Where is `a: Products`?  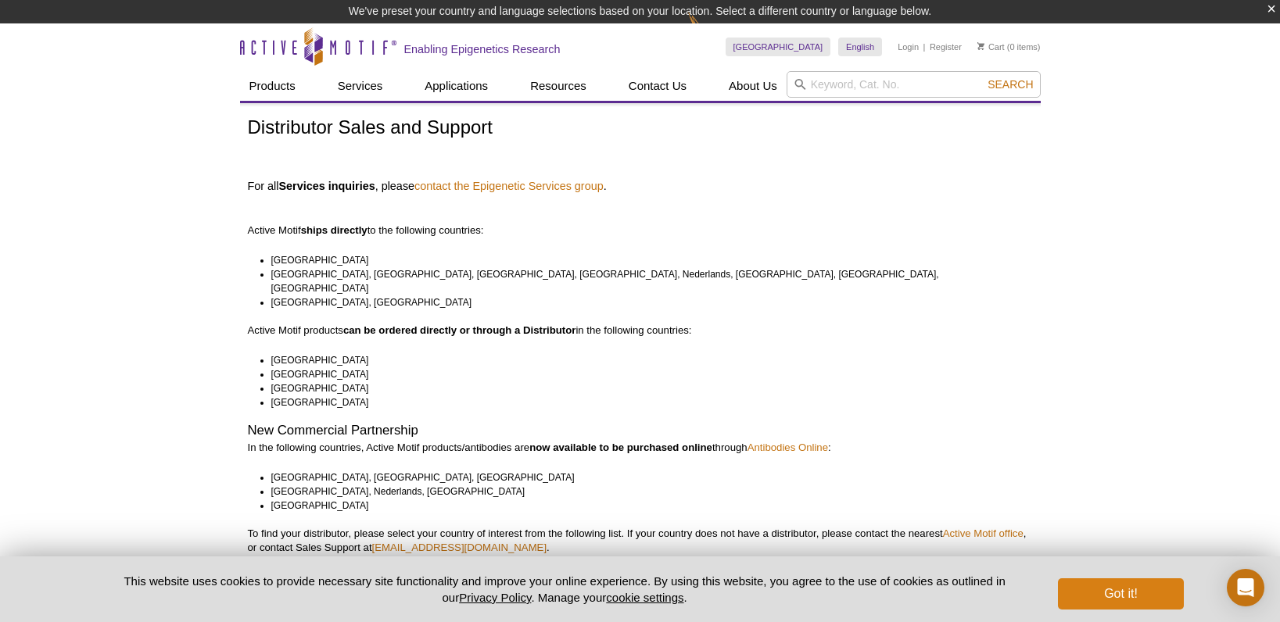 a: Products is located at coordinates (272, 86).